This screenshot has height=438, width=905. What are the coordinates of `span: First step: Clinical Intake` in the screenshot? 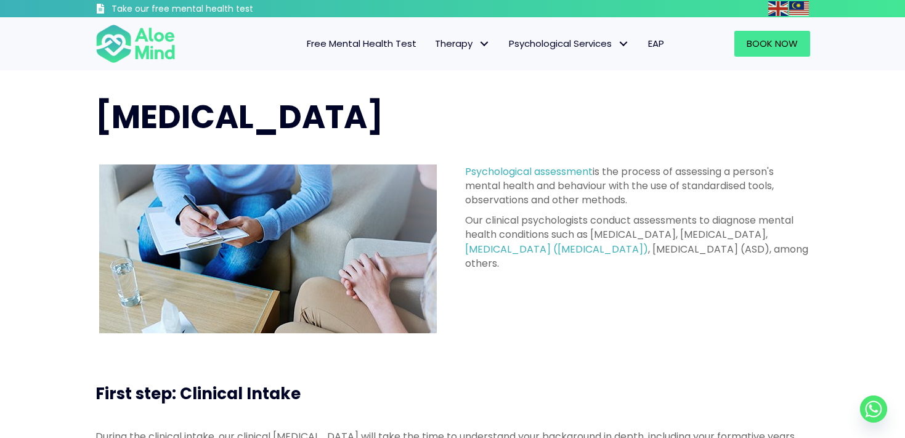 It's located at (198, 394).